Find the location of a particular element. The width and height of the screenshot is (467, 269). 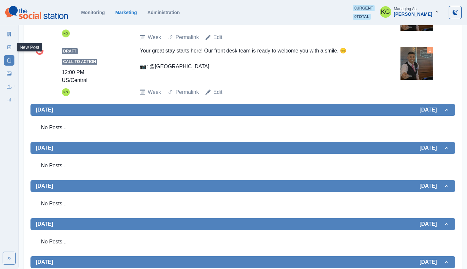

a: Marketing is located at coordinates (126, 12).